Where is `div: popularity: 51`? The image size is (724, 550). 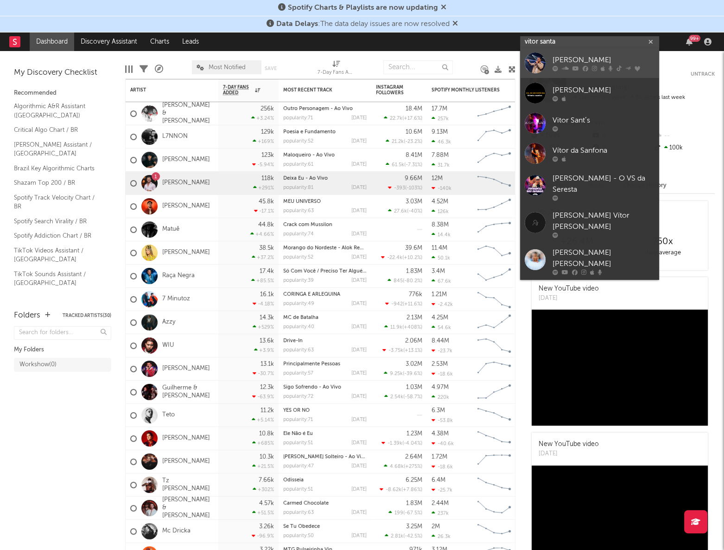
div: popularity: 51 is located at coordinates (298, 442).